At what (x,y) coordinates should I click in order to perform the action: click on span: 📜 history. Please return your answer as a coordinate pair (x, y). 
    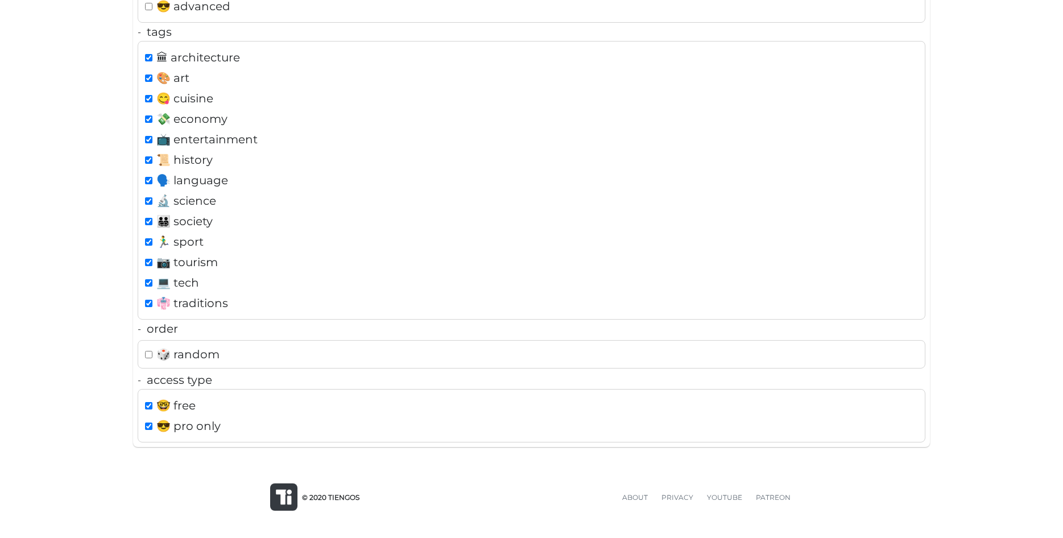
    Looking at the image, I should click on (184, 160).